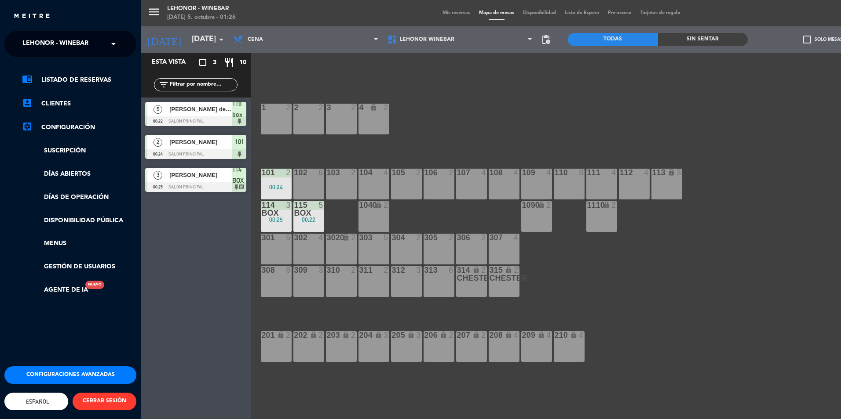 The height and width of the screenshot is (419, 841). I want to click on a: Disponibilidad pública, so click(79, 221).